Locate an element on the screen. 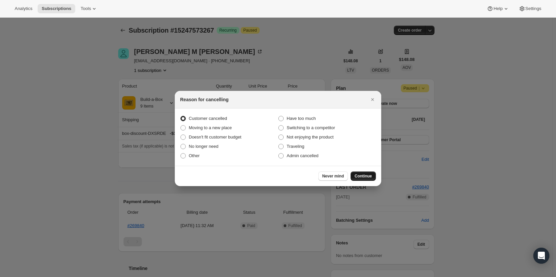 This screenshot has height=277, width=556. button: Help is located at coordinates (498, 9).